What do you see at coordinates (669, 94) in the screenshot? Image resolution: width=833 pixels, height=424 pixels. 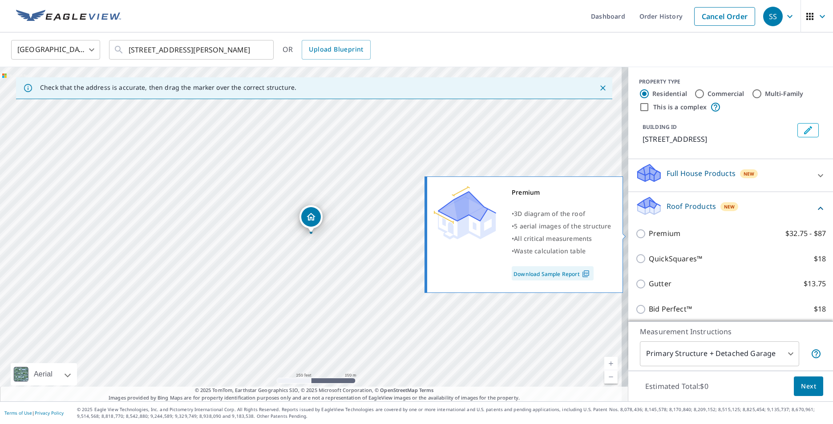 I see `label: Residential` at bounding box center [669, 94].